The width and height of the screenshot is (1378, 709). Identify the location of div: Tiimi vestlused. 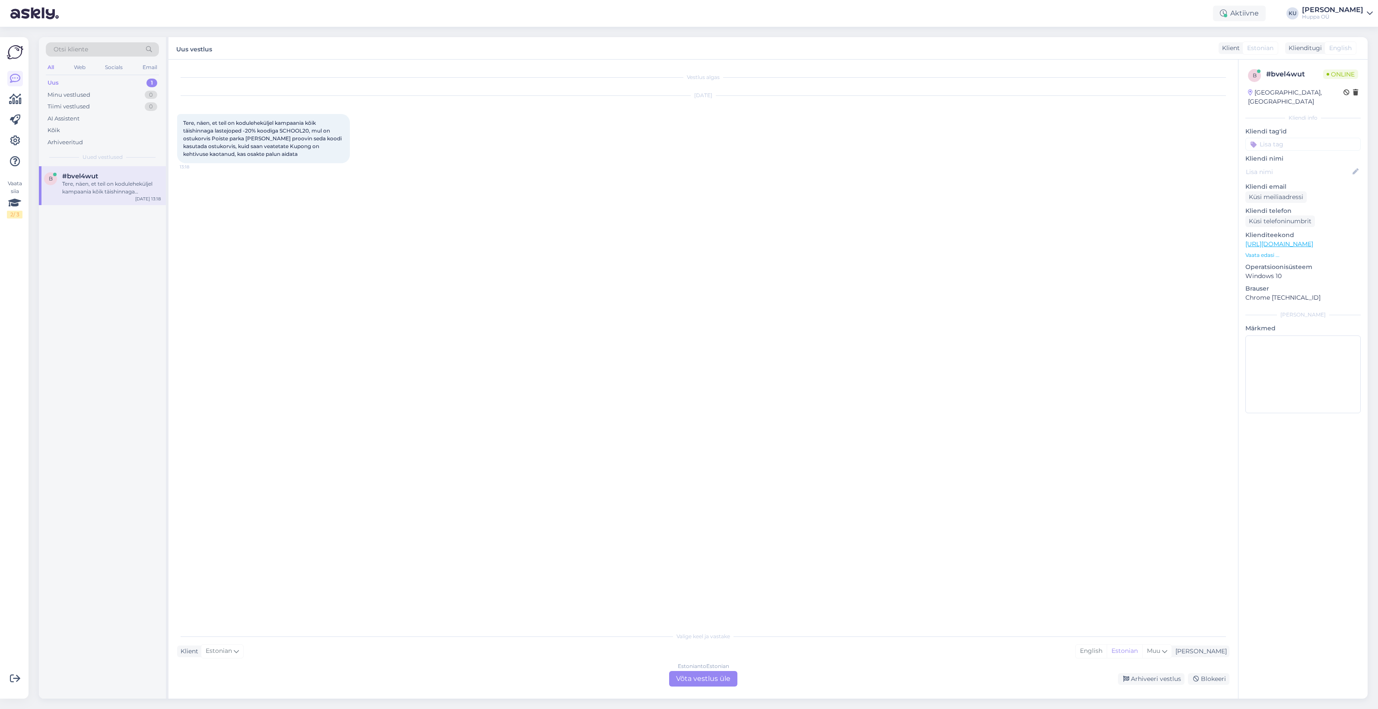
(69, 107).